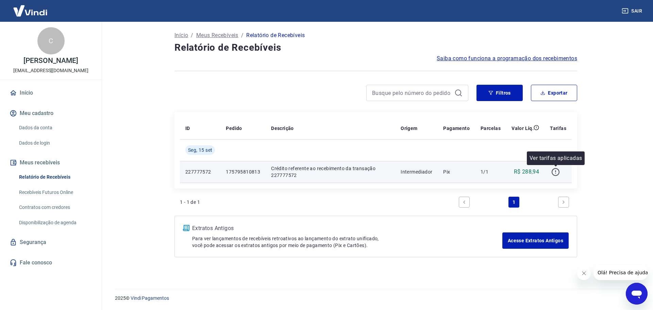 Image resolution: width=653 pixels, height=310 pixels. What do you see at coordinates (556, 158) in the screenshot?
I see `p: Ver tarifas aplicadas` at bounding box center [556, 158].